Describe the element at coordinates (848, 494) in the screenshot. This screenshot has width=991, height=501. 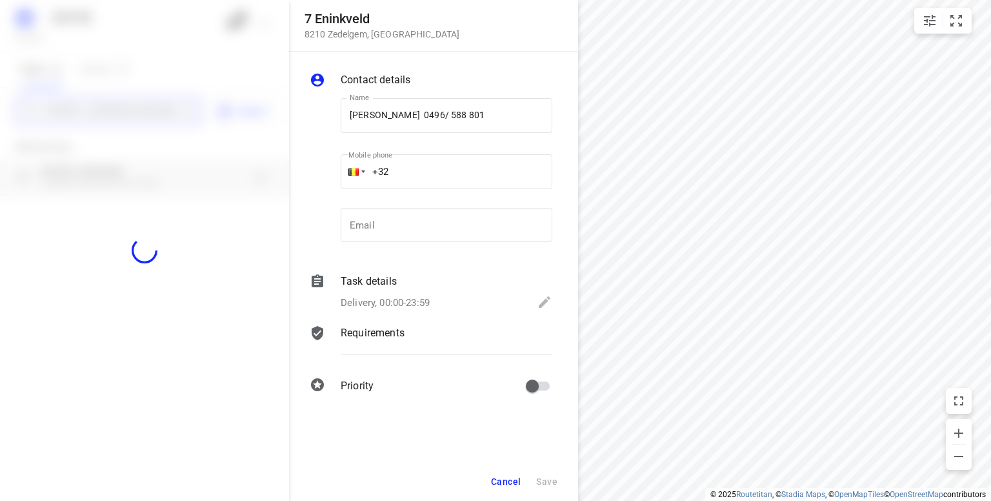
I see `li: © 2025 , © , © © contributors` at that location.